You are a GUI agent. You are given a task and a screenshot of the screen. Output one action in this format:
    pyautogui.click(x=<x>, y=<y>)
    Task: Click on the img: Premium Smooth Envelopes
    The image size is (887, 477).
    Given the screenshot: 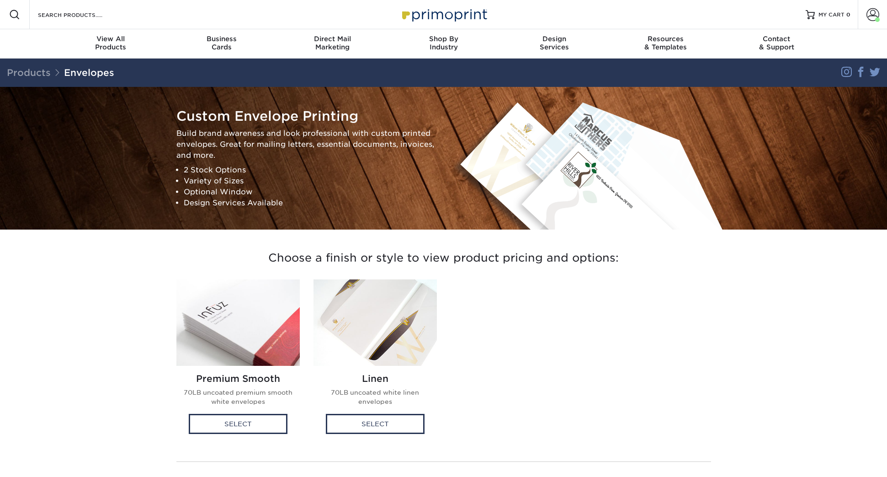 What is the action you would take?
    pyautogui.click(x=238, y=322)
    